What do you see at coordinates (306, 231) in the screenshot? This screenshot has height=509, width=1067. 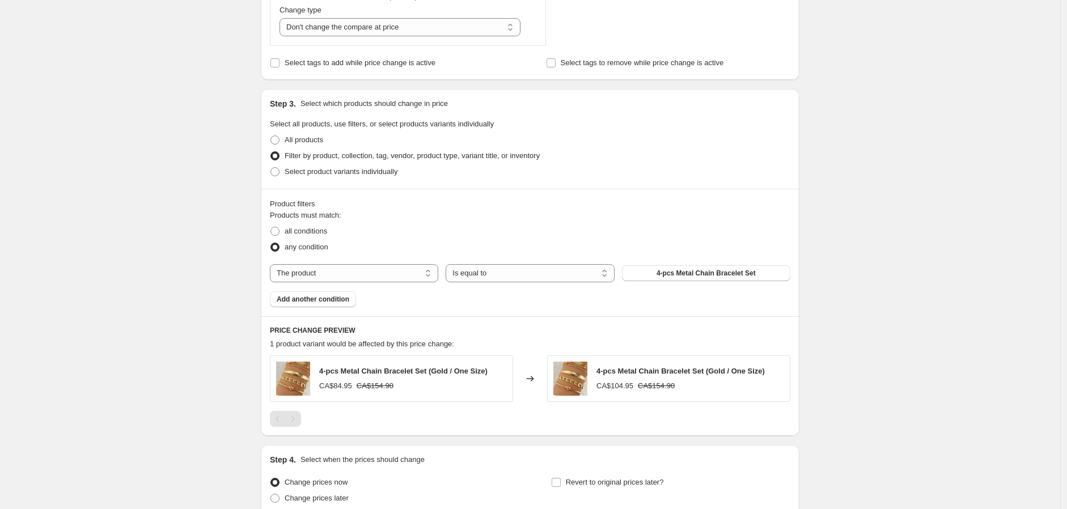 I see `span: all conditions` at bounding box center [306, 231].